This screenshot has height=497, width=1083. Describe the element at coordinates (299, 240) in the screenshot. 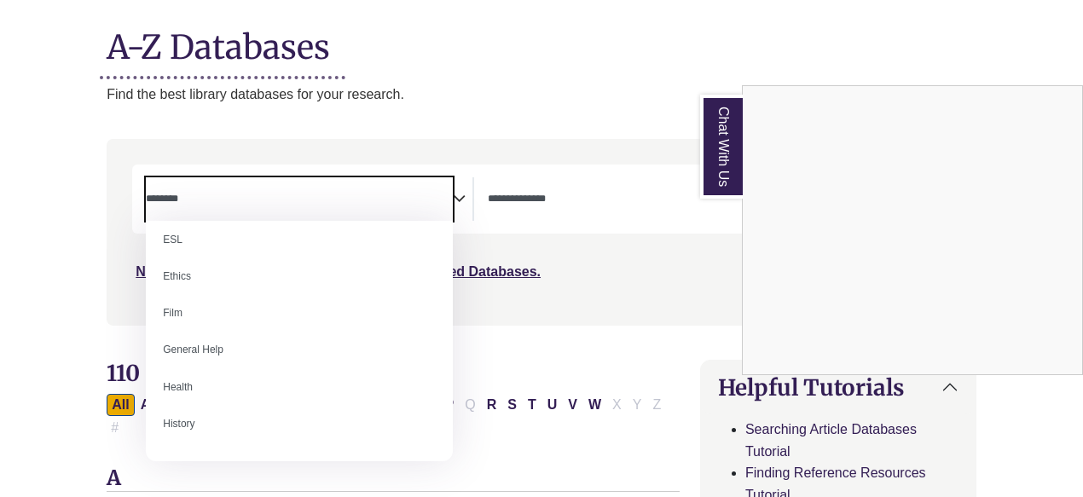

I see `li: ESL` at that location.